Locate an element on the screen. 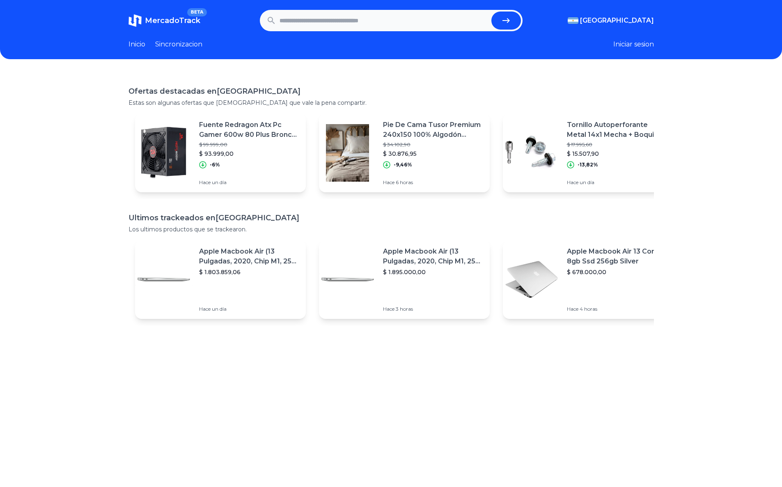 This screenshot has width=782, height=487. p: $ 1.895.000,00 is located at coordinates (433, 272).